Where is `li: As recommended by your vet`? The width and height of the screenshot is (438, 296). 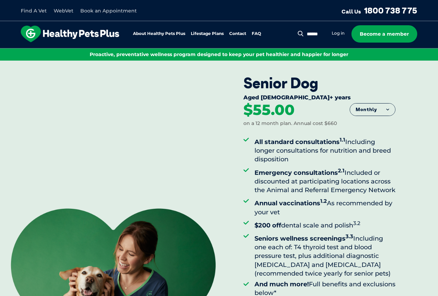
li: As recommended by your vet is located at coordinates (325, 207).